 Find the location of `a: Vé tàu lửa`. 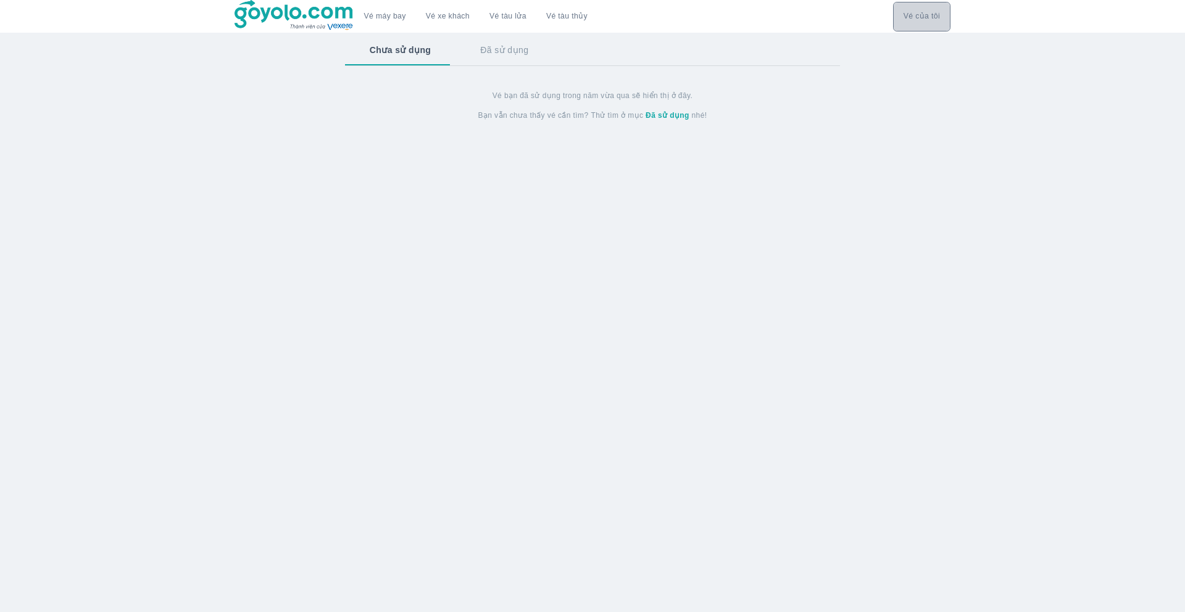

a: Vé tàu lửa is located at coordinates (508, 17).